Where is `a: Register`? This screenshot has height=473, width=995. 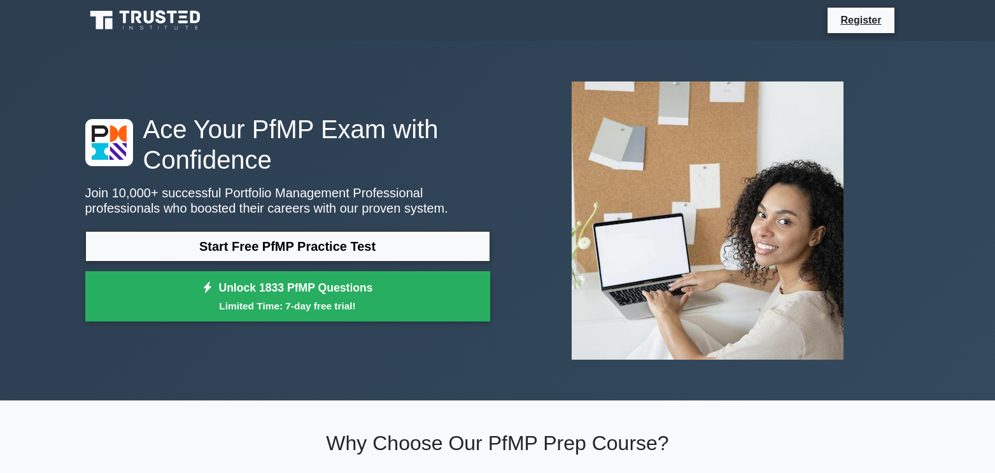 a: Register is located at coordinates (861, 20).